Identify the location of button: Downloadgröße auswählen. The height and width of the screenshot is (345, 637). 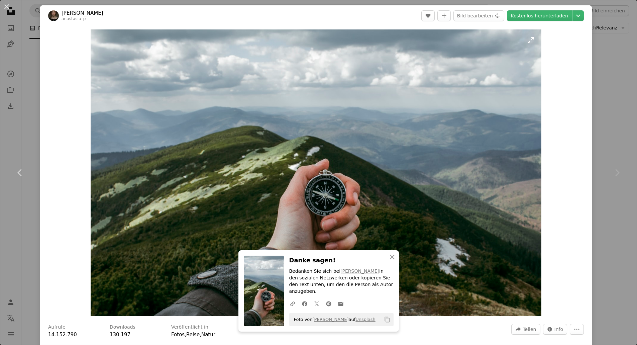
(578, 16).